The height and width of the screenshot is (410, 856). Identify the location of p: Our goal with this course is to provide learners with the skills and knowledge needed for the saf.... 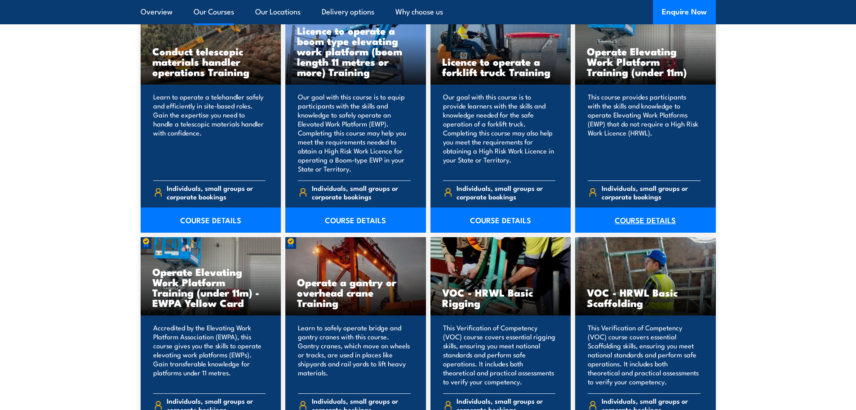
(499, 133).